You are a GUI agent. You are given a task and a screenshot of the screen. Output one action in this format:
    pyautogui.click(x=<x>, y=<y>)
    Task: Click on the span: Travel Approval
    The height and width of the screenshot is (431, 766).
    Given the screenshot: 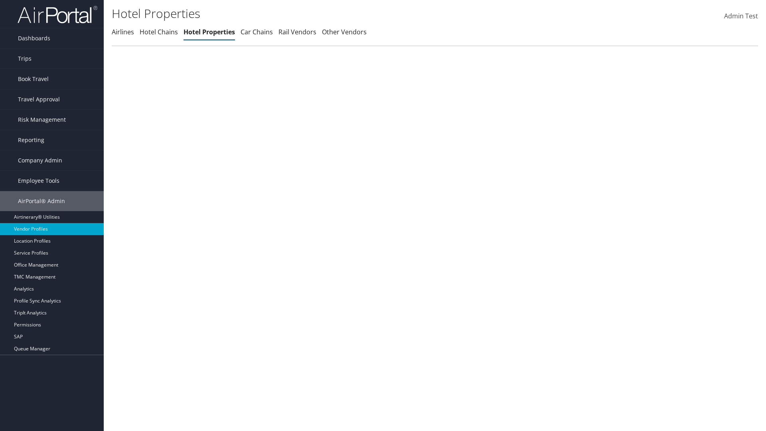 What is the action you would take?
    pyautogui.click(x=39, y=99)
    